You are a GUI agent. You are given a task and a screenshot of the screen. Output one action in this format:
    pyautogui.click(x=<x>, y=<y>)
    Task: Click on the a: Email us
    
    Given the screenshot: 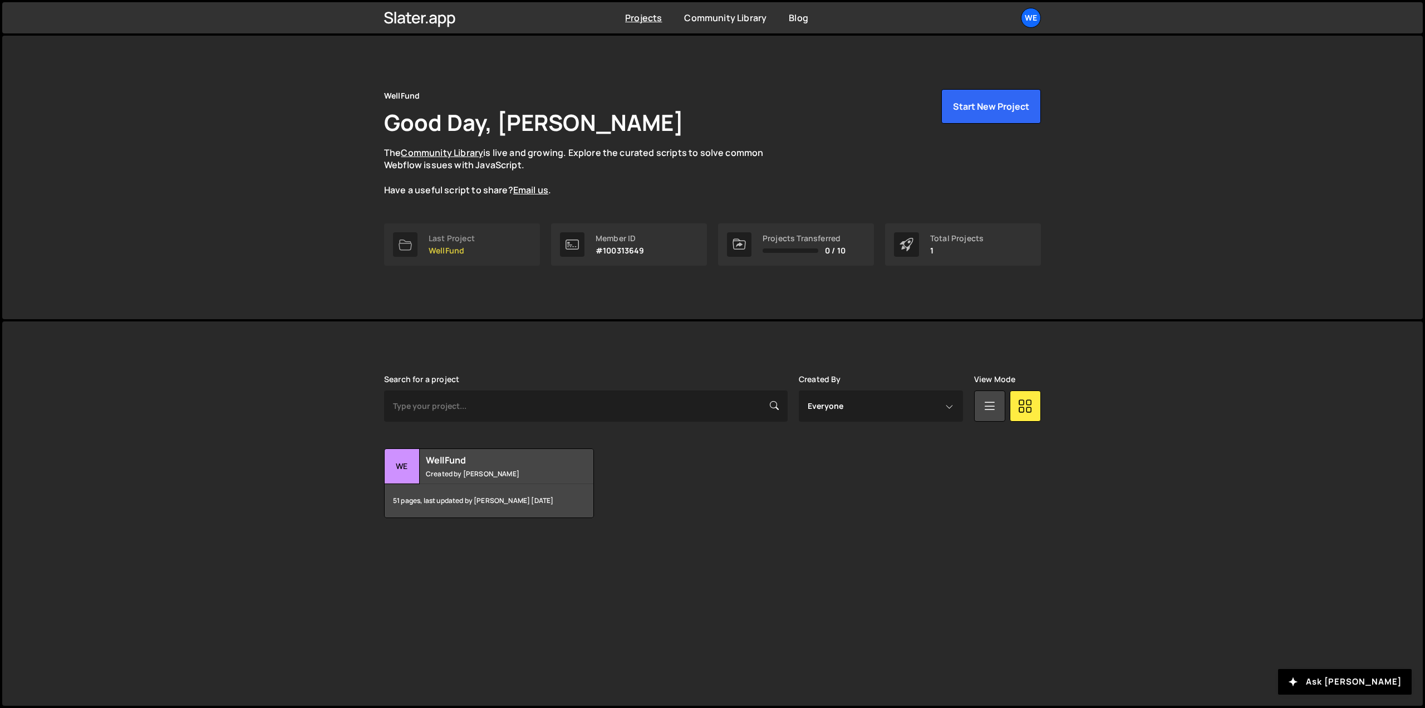 What is the action you would take?
    pyautogui.click(x=531, y=190)
    